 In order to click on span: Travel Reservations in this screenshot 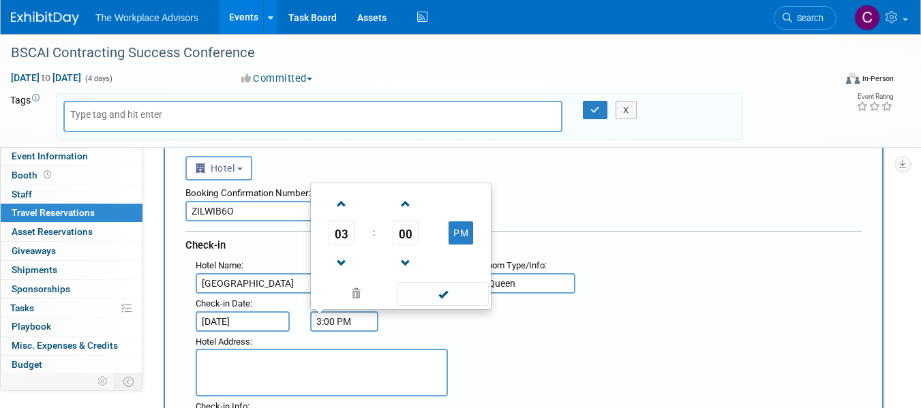, I will do `click(53, 213)`.